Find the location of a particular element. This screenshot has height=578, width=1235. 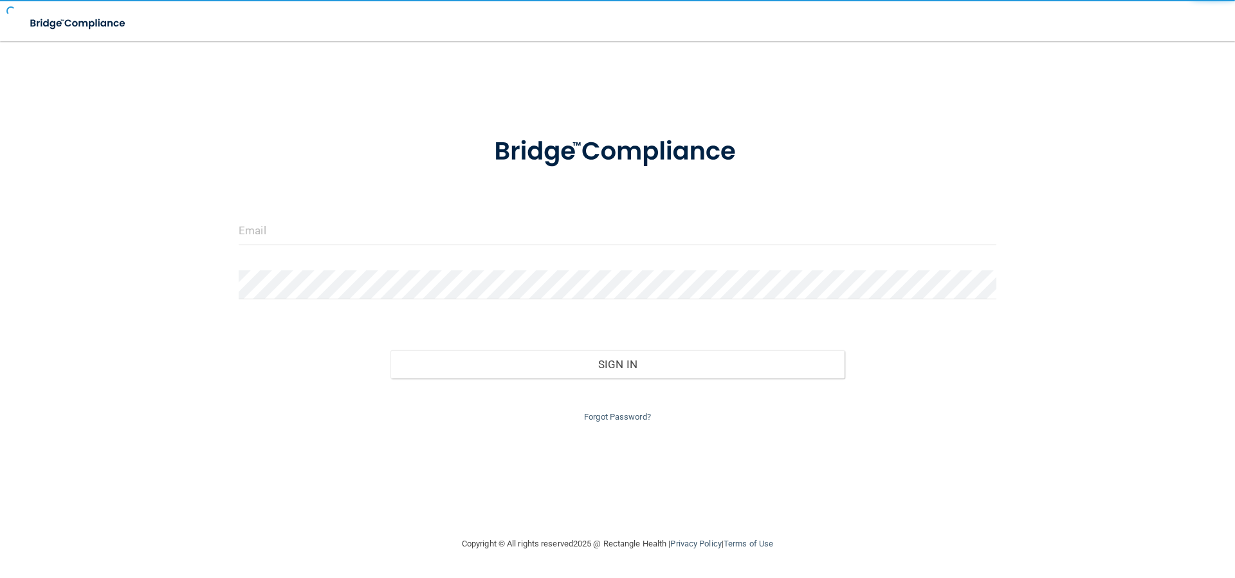

a: Privacy Policy is located at coordinates (695, 543).